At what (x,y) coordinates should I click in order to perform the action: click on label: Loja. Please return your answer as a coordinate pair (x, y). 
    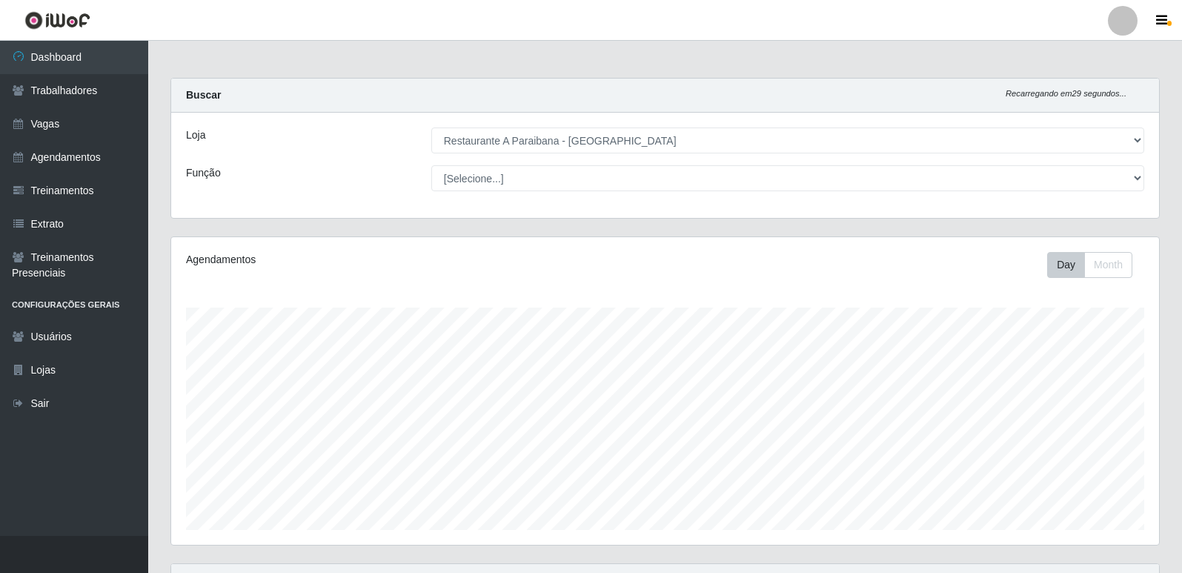
    Looking at the image, I should click on (196, 135).